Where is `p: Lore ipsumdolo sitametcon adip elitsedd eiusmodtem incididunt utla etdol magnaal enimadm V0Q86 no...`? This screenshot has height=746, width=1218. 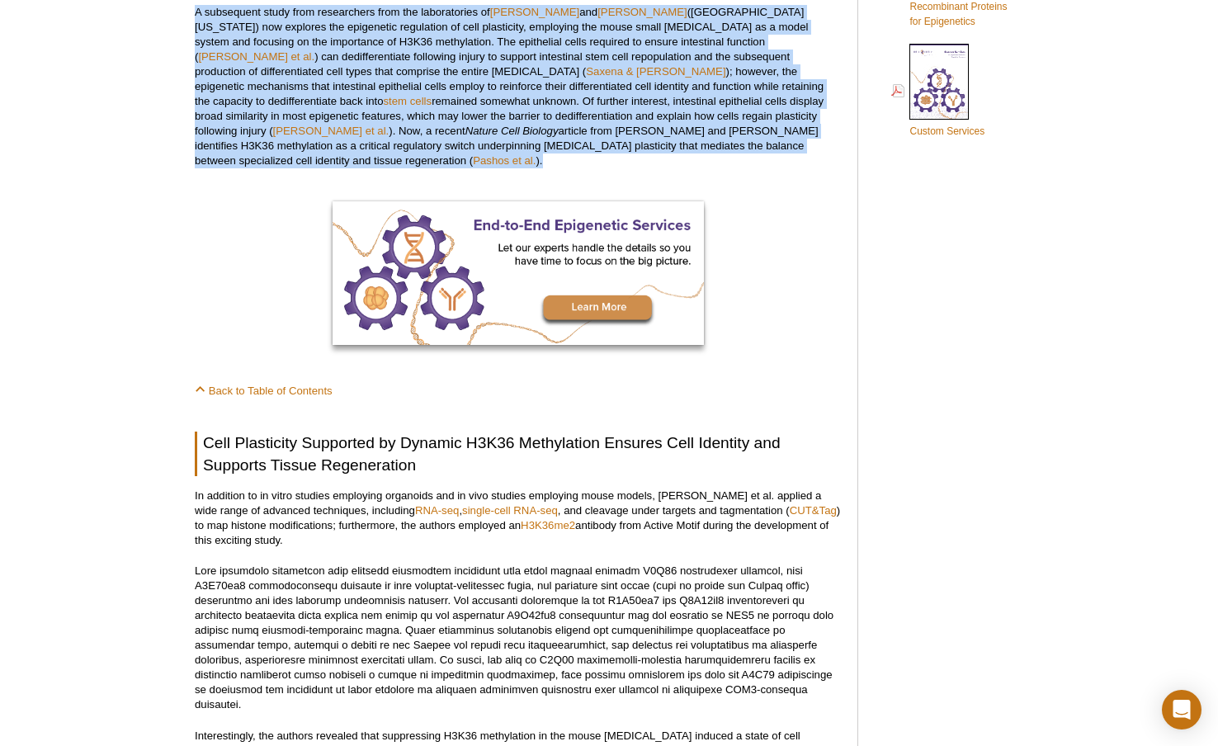 p: Lore ipsumdolo sitametcon adip elitsedd eiusmodtem incididunt utla etdol magnaal enimadm V0Q86 no... is located at coordinates (517, 638).